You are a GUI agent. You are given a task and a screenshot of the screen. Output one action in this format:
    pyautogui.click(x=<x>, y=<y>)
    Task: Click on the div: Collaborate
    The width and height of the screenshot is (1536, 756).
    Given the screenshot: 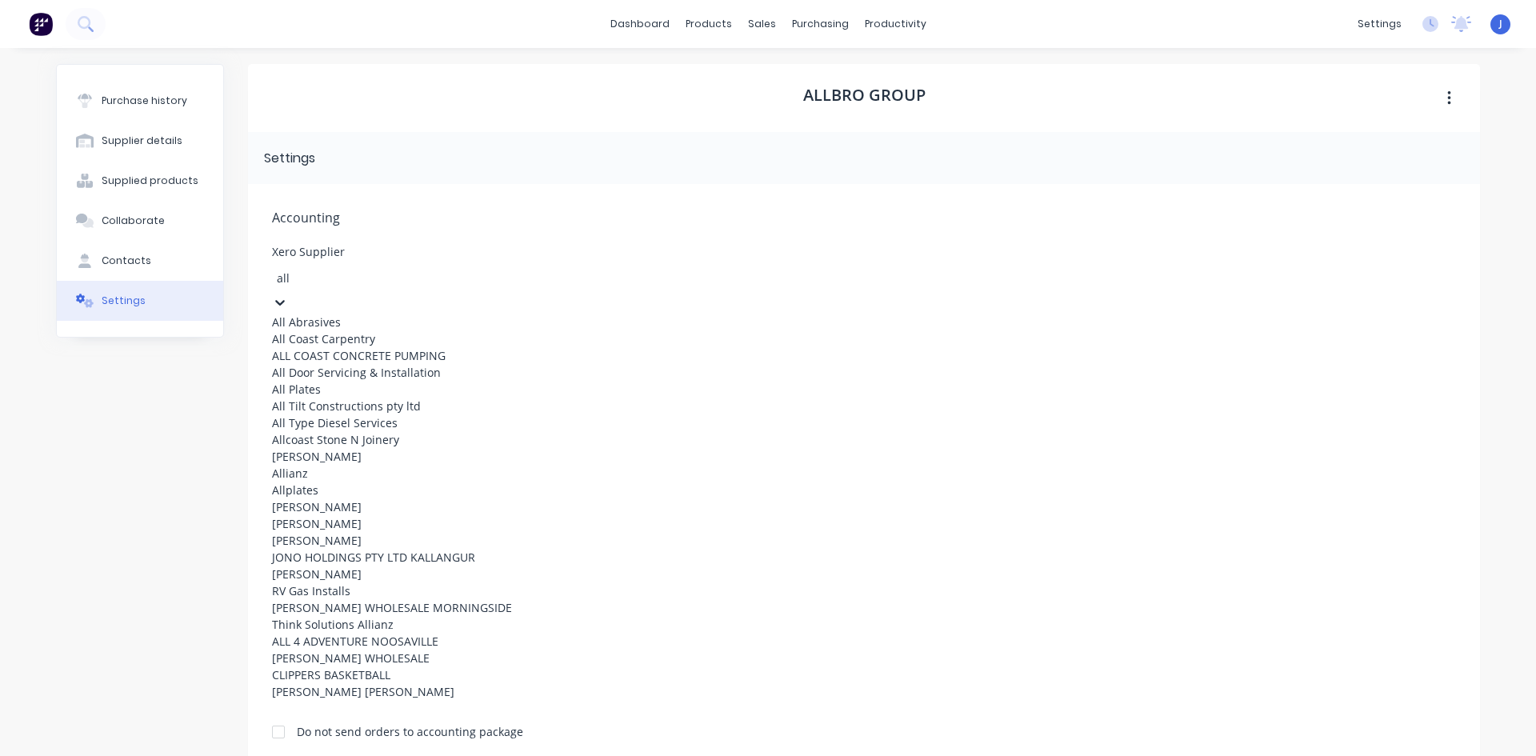 What is the action you would take?
    pyautogui.click(x=133, y=221)
    